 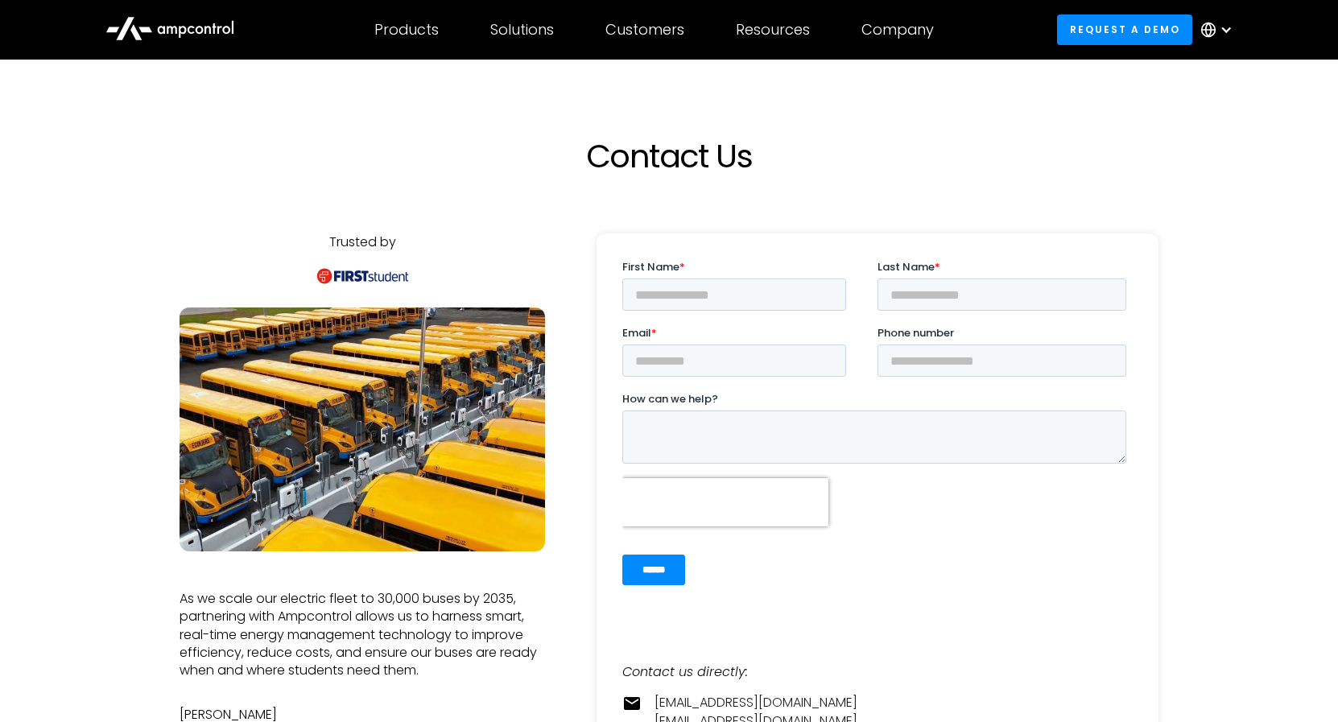 I want to click on div: Solutions, so click(x=522, y=30).